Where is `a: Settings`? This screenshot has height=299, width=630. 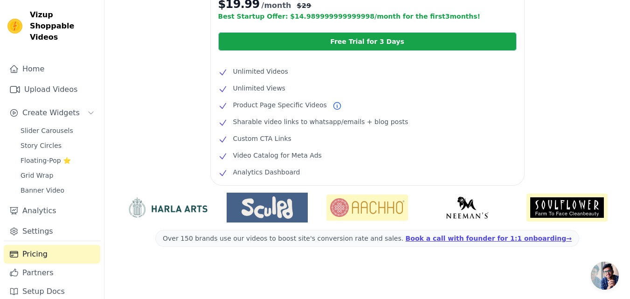
a: Settings is located at coordinates (52, 231).